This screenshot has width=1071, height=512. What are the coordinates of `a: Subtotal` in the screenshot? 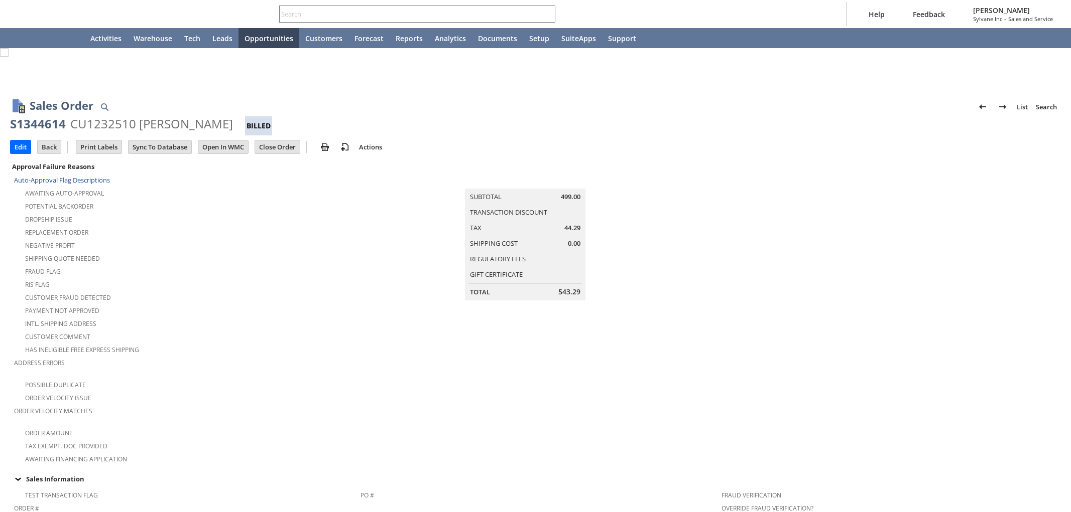 It's located at (485, 197).